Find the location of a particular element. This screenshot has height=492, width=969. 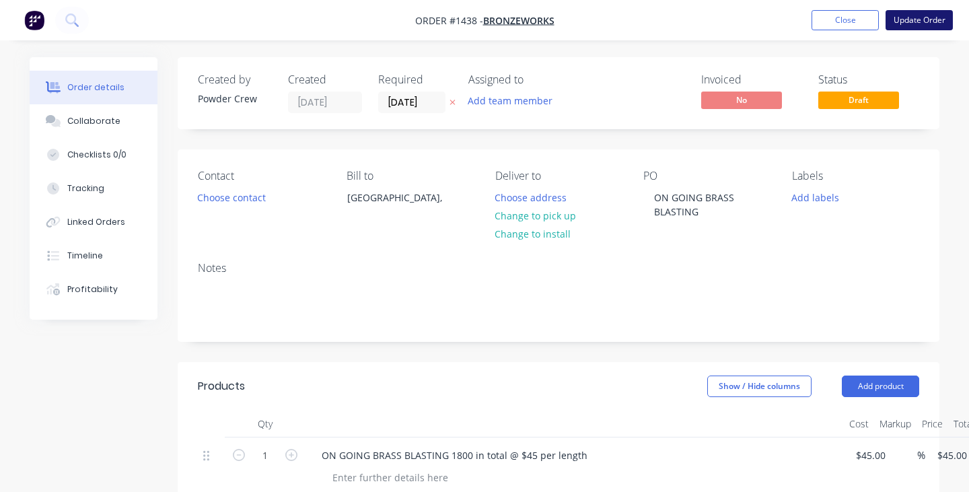

span: Order #1438 - is located at coordinates (449, 20).